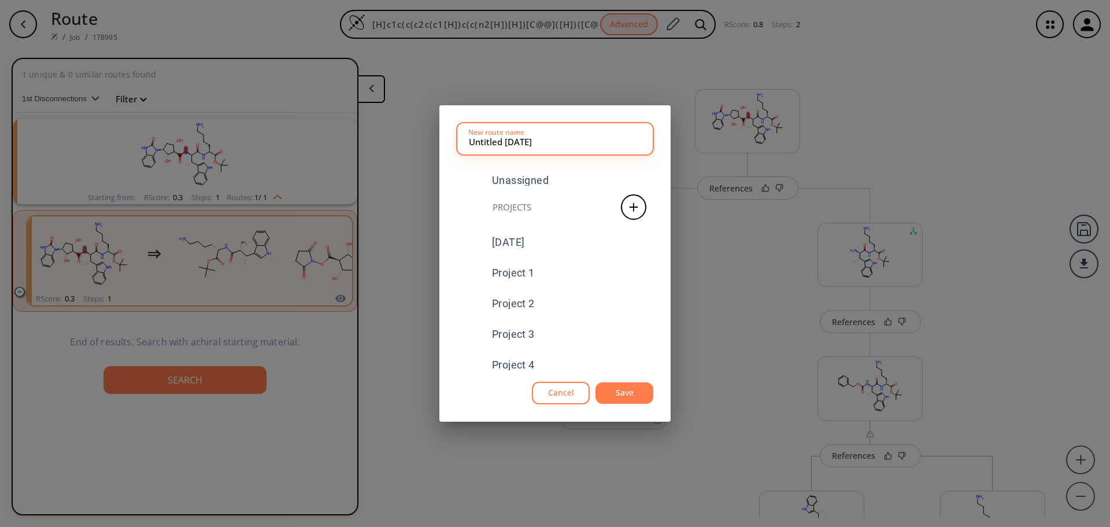 The width and height of the screenshot is (1110, 527). I want to click on div: Project 4, so click(513, 365).